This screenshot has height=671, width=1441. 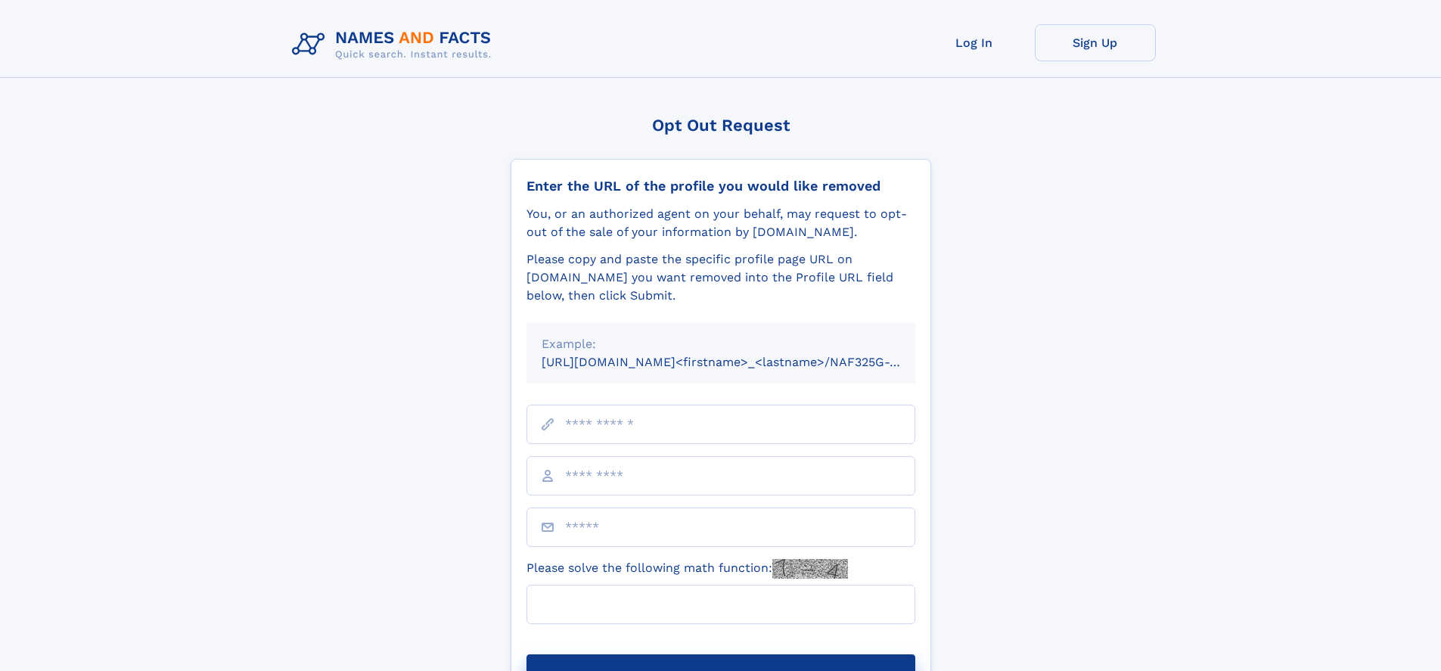 I want to click on a: Log In, so click(x=974, y=42).